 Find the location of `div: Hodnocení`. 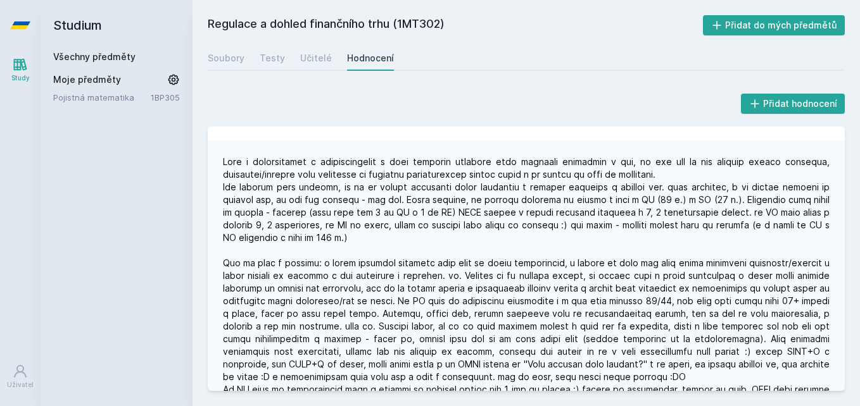

div: Hodnocení is located at coordinates (370, 58).